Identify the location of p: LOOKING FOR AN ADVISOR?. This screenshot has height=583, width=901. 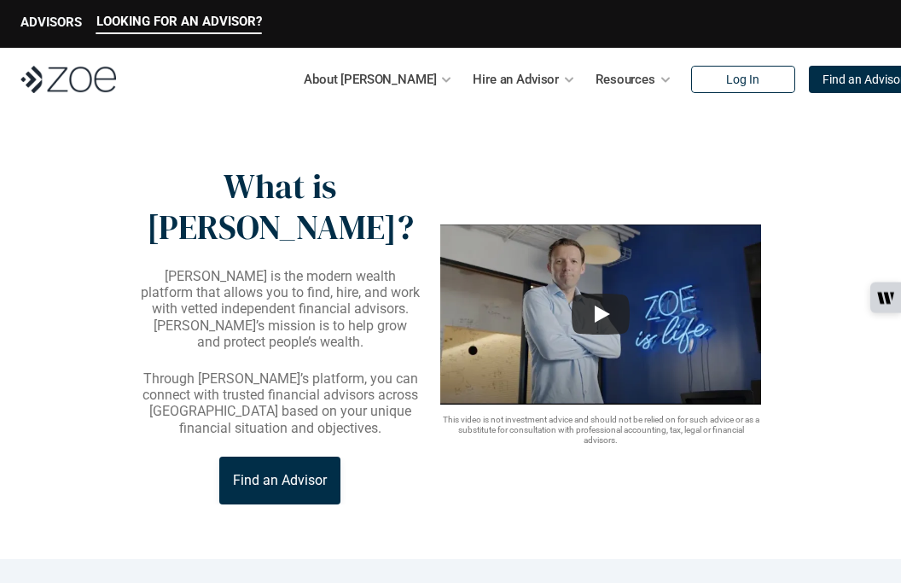
(179, 21).